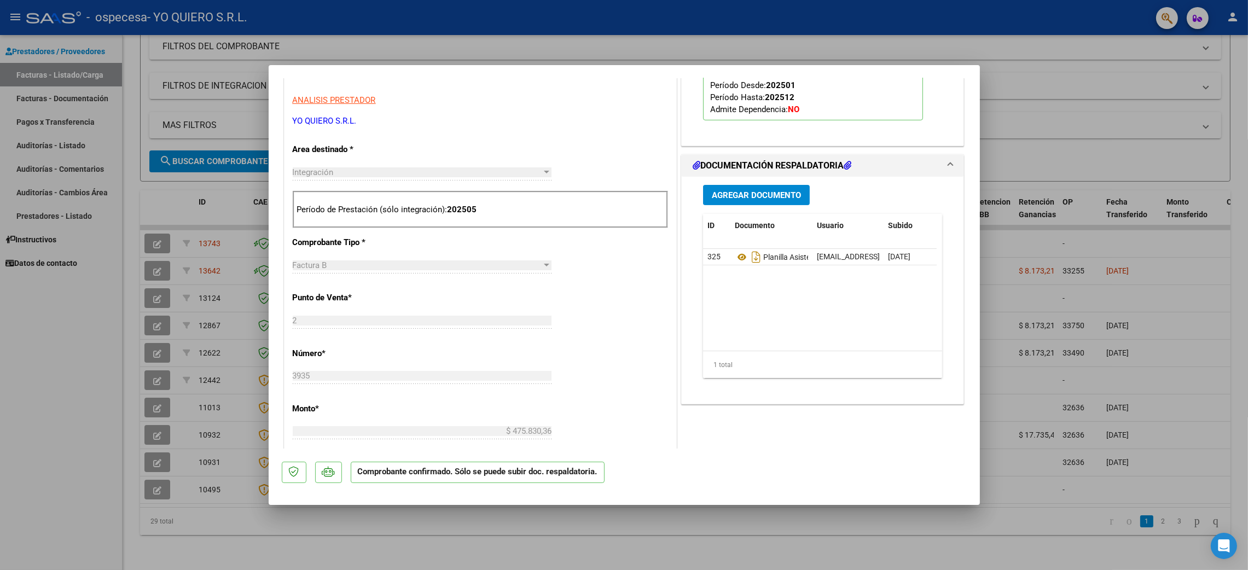  Describe the element at coordinates (781, 85) in the screenshot. I see `strong: 202501` at that location.